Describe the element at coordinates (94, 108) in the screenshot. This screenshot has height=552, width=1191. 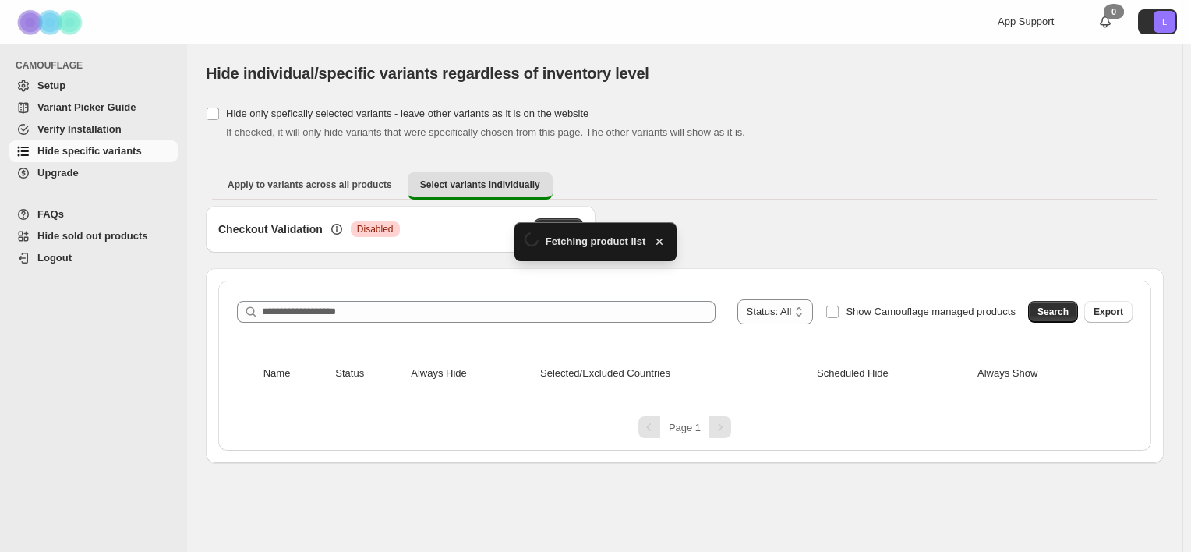
I see `a: Variant Picker Guide` at that location.